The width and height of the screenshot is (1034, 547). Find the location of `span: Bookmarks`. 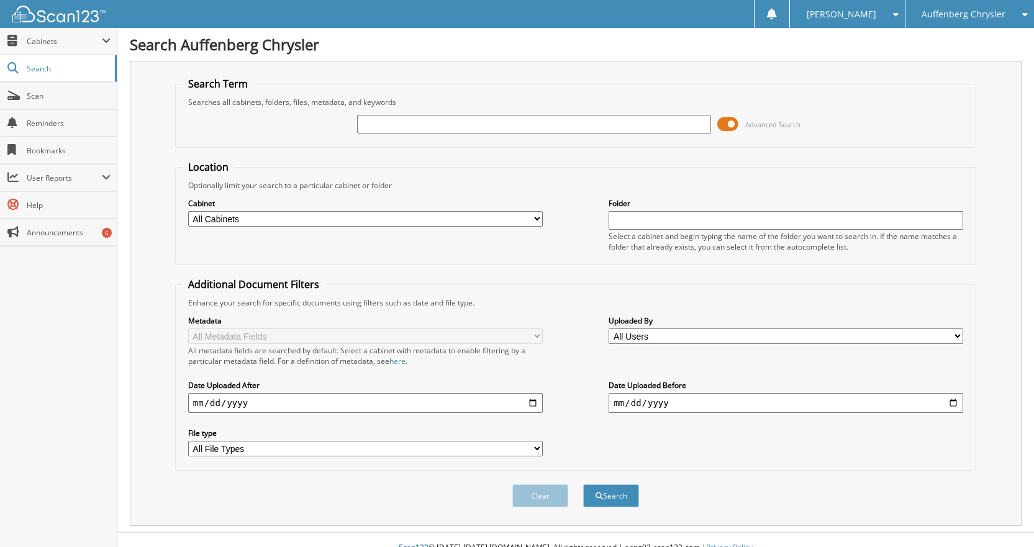

span: Bookmarks is located at coordinates (68, 150).